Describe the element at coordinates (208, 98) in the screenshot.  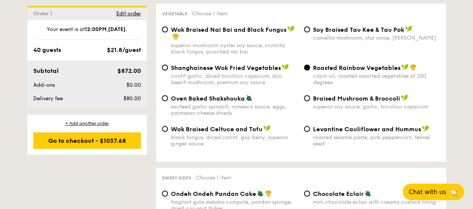
I see `span: Oven Baked Shakshouka` at that location.